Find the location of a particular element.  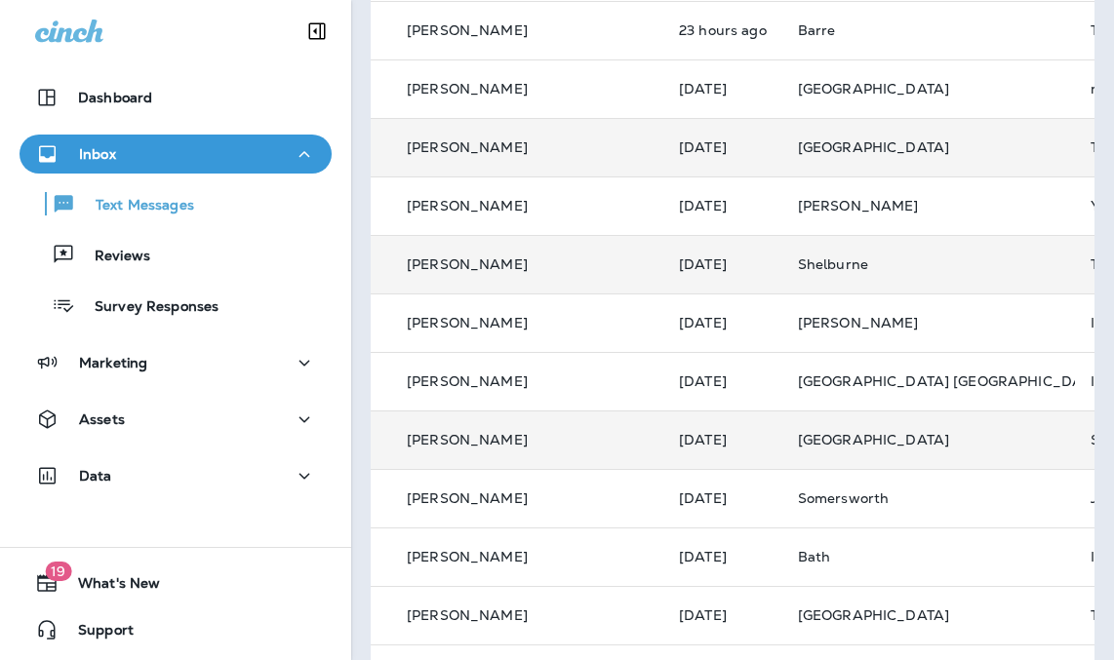

p: Text Messages is located at coordinates (135, 206).